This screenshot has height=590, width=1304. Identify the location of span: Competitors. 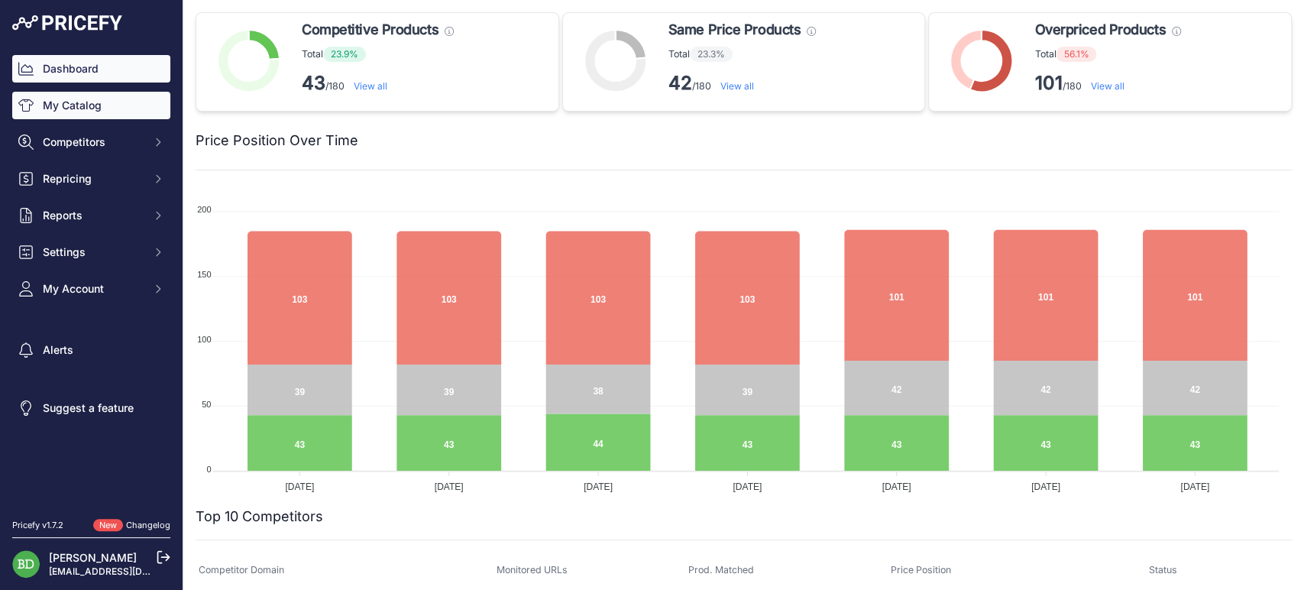
(92, 142).